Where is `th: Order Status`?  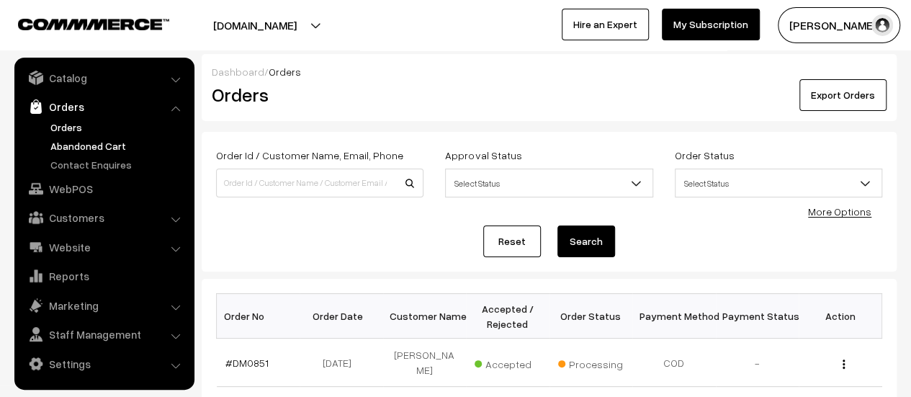 th: Order Status is located at coordinates (591, 316).